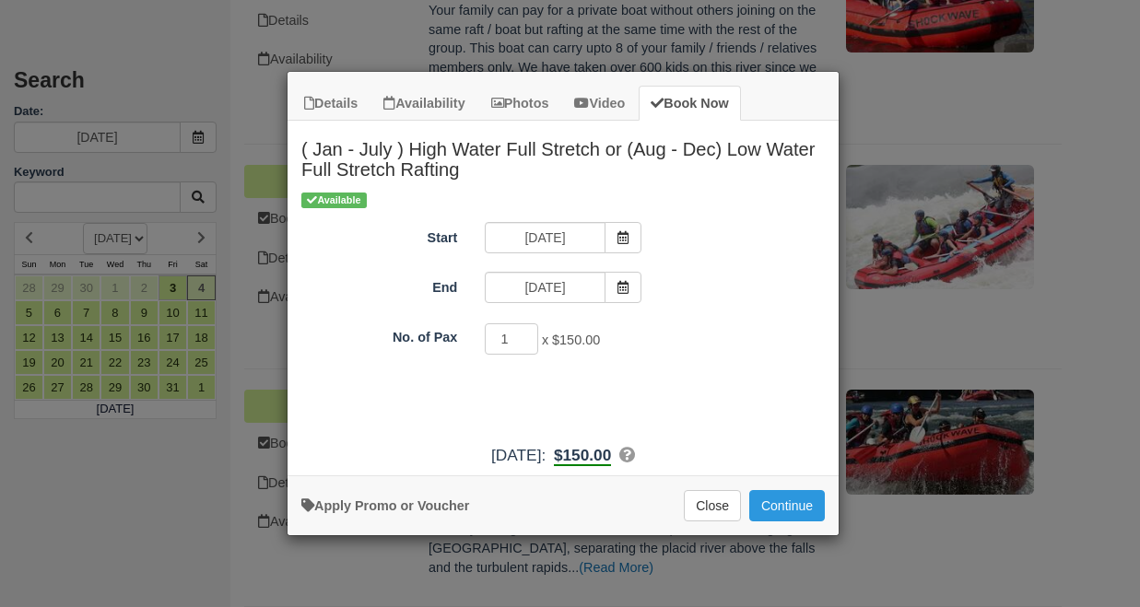 The height and width of the screenshot is (607, 1140). I want to click on span: x $150.00, so click(570, 341).